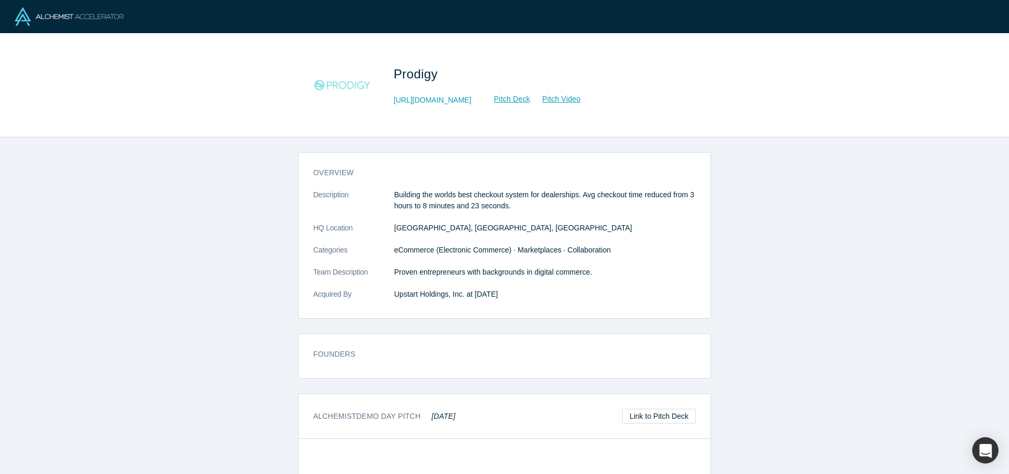  I want to click on dt: Acquired By, so click(354, 300).